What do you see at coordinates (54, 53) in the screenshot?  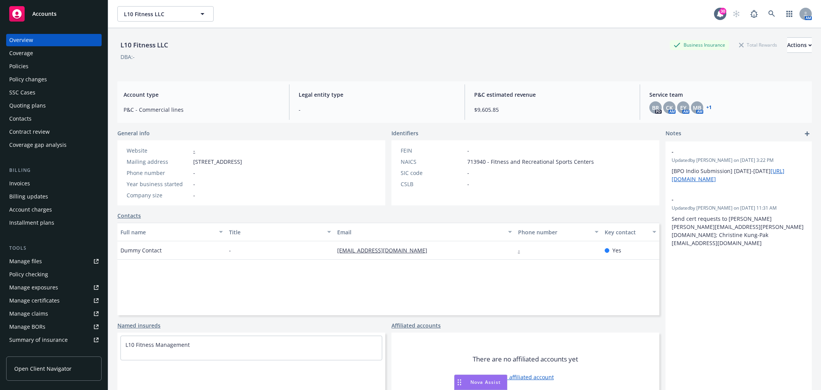 I see `a: Coverage` at bounding box center [54, 53].